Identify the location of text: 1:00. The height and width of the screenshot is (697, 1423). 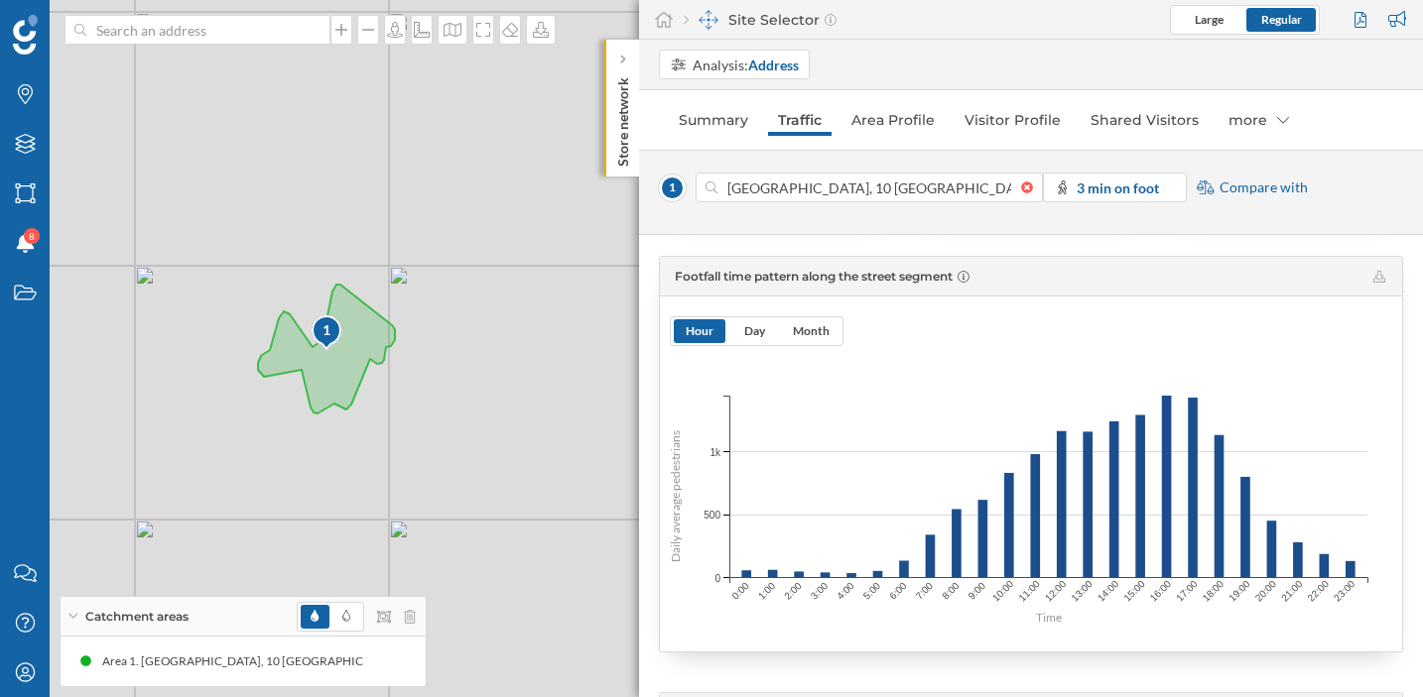
(767, 591).